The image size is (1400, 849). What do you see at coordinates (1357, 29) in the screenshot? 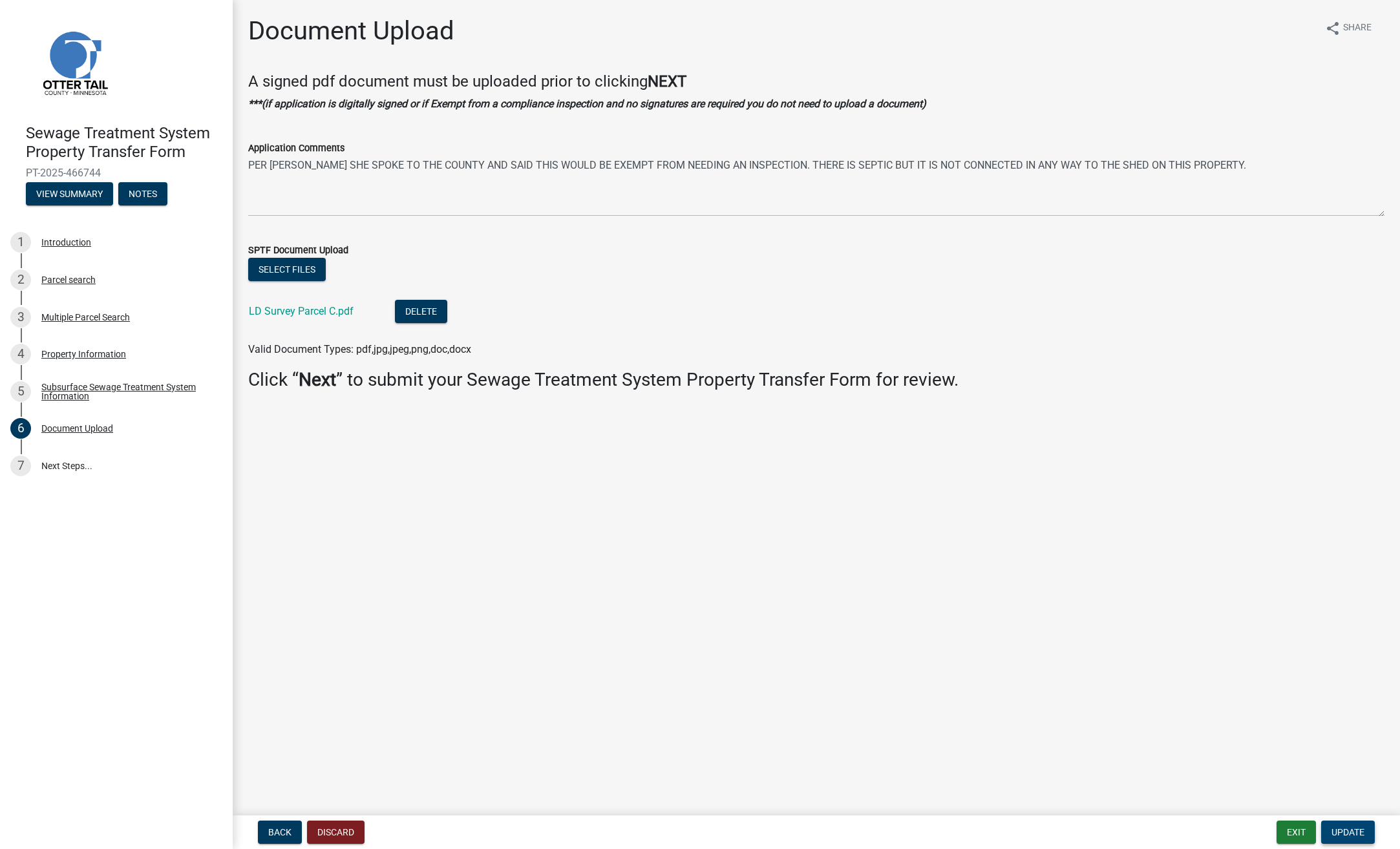
I see `span: Share` at bounding box center [1357, 29].